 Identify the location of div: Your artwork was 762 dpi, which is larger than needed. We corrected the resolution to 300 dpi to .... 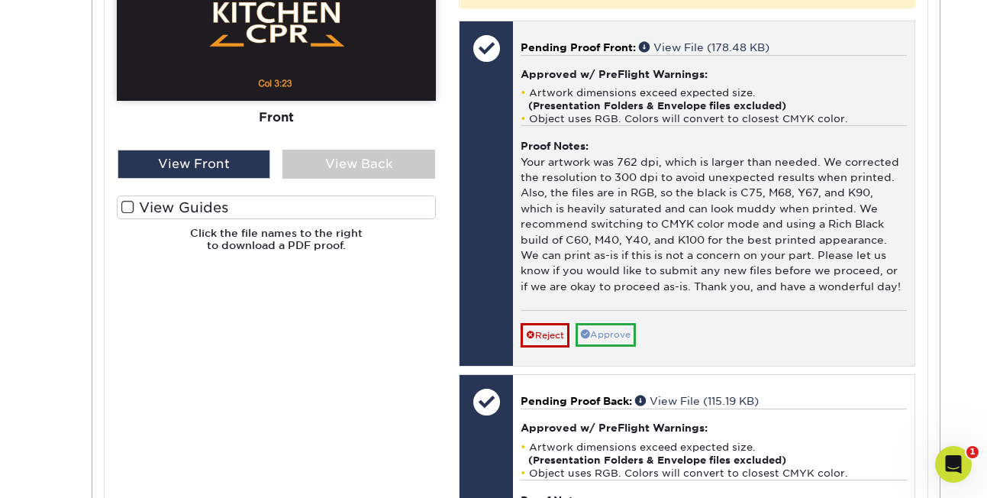
(713, 217).